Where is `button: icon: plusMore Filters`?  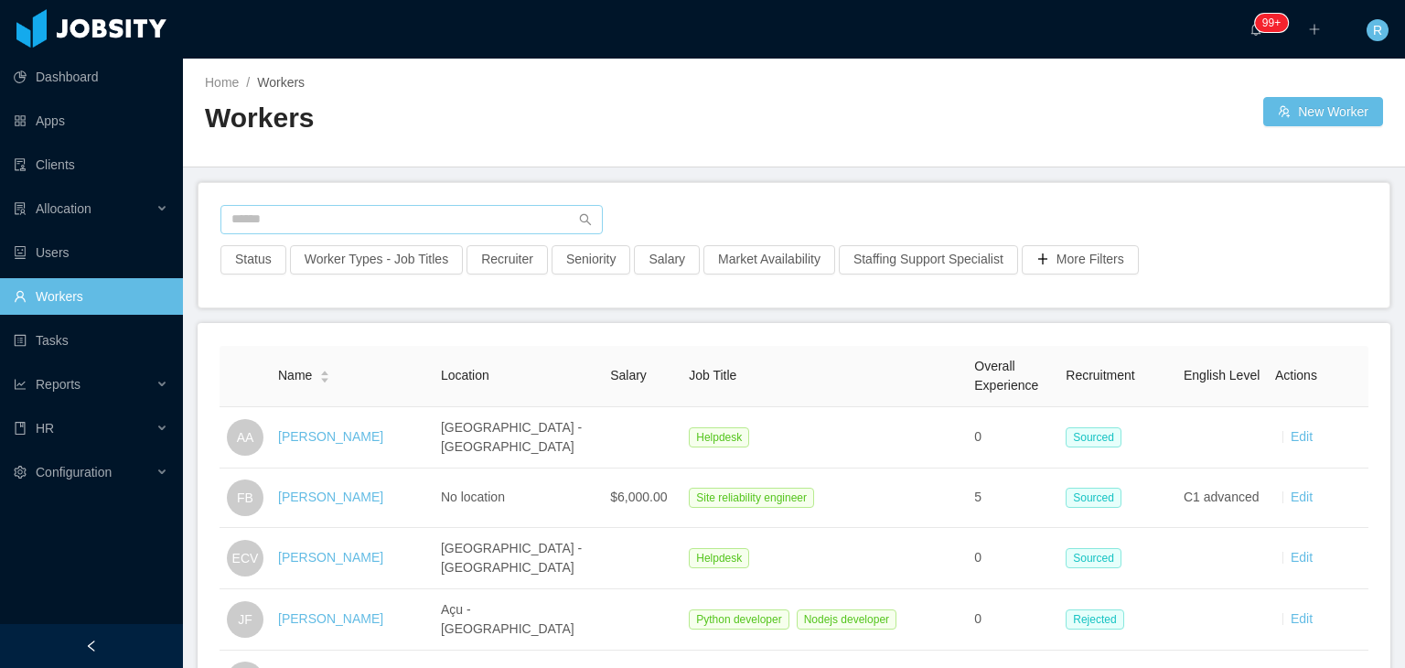
button: icon: plusMore Filters is located at coordinates (1080, 260).